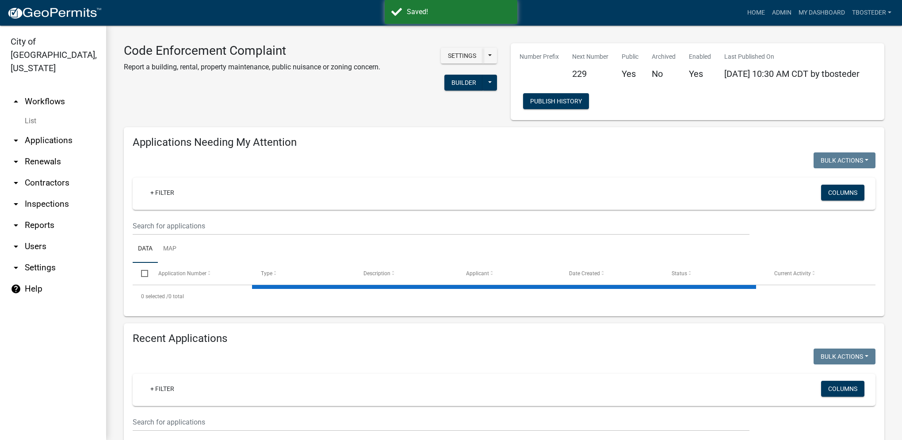 Image resolution: width=902 pixels, height=440 pixels. What do you see at coordinates (663, 74) in the screenshot?
I see `h5: No` at bounding box center [663, 74].